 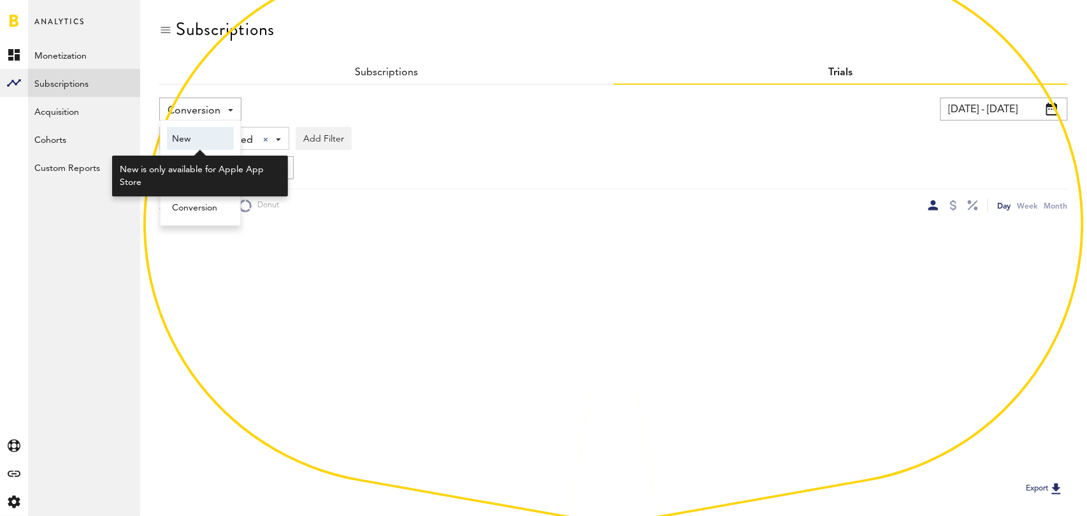 What do you see at coordinates (1005, 205) in the screenshot?
I see `div: Day` at bounding box center [1005, 205].